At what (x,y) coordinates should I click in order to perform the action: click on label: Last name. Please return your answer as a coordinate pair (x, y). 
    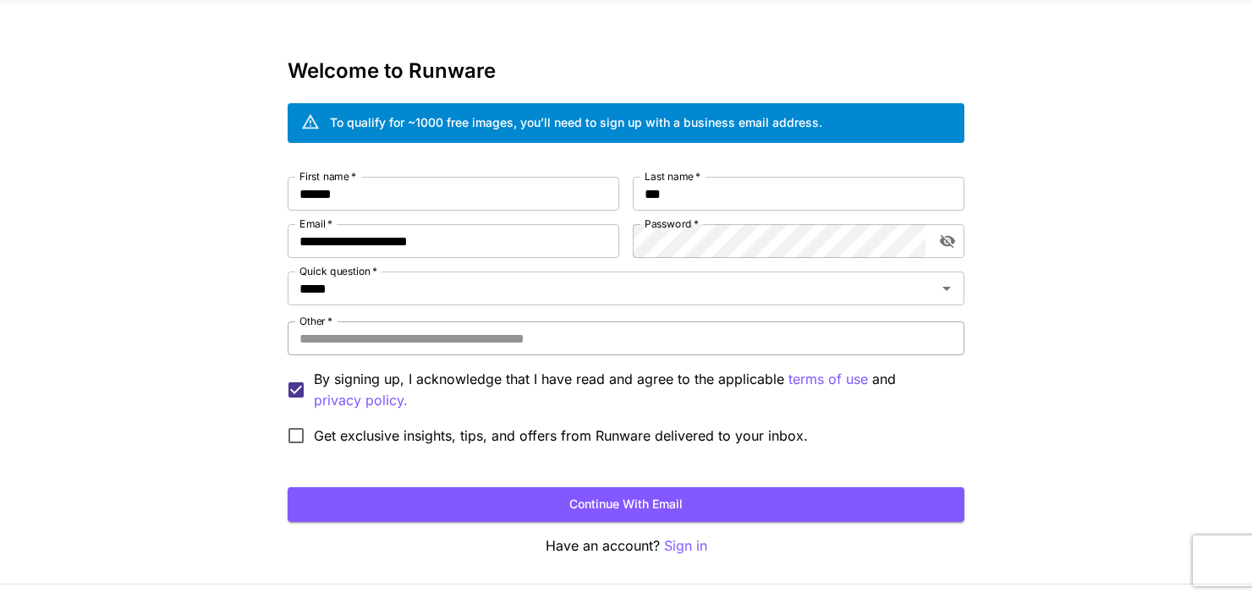
    Looking at the image, I should click on (672, 176).